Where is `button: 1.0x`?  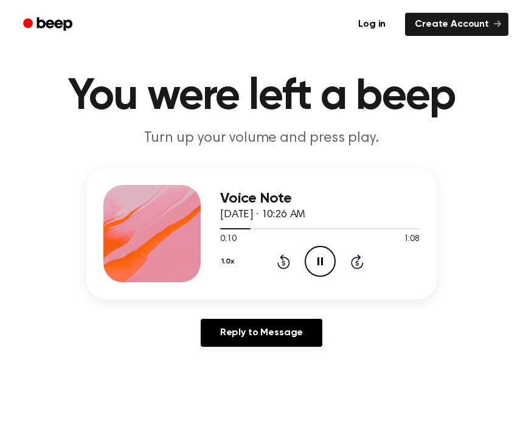 button: 1.0x is located at coordinates (229, 262).